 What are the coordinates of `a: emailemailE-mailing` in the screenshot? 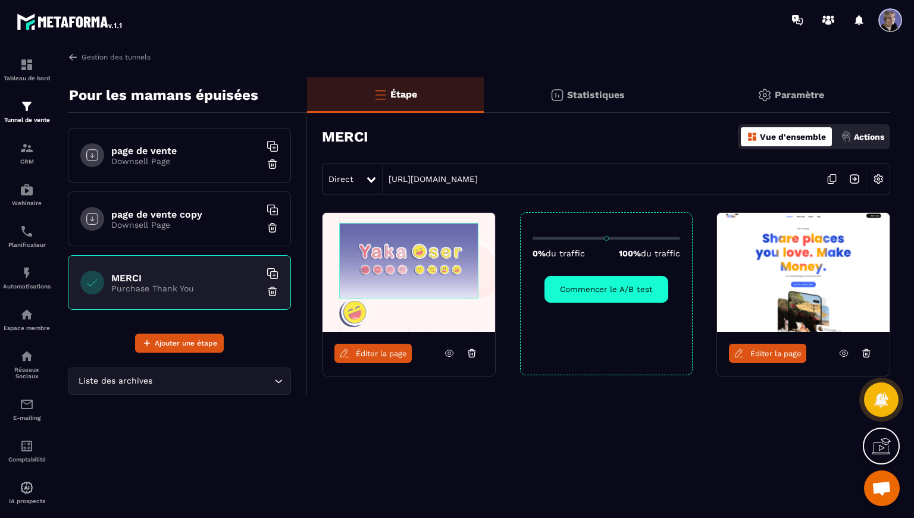 It's located at (27, 409).